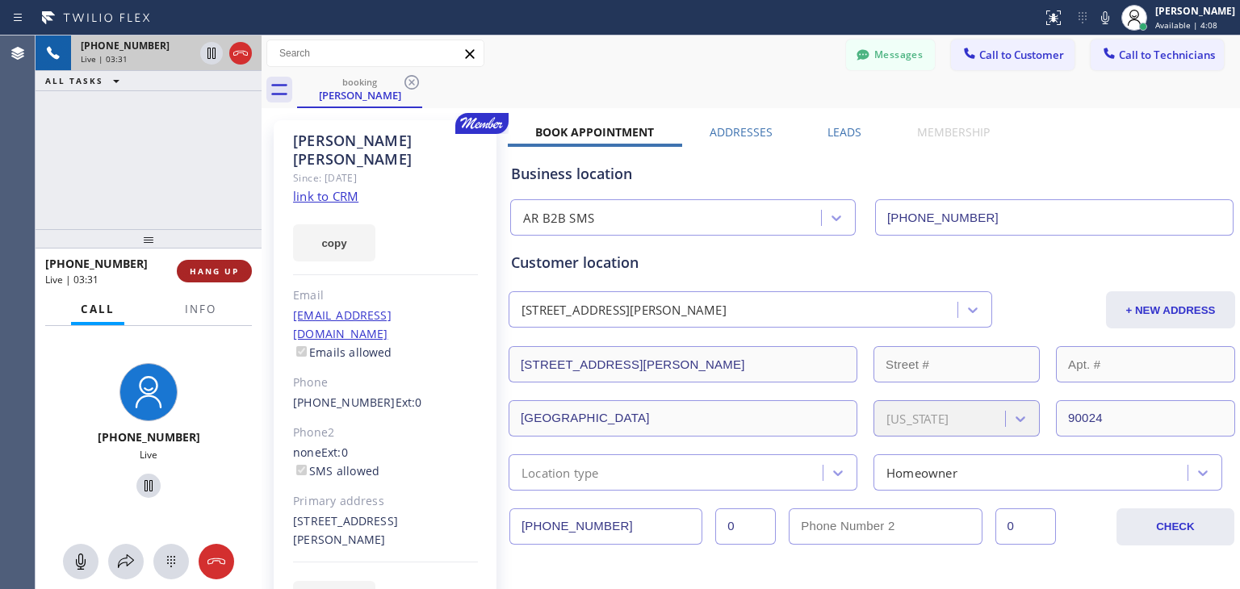 Image resolution: width=1240 pixels, height=589 pixels. I want to click on button: HANG UP, so click(214, 271).